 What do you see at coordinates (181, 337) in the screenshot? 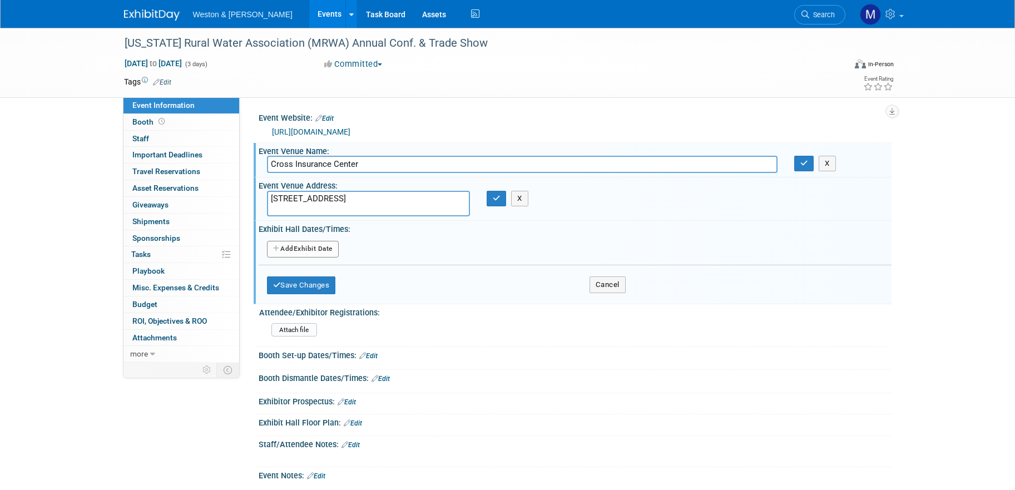
I see `a: Attachments` at bounding box center [181, 337].